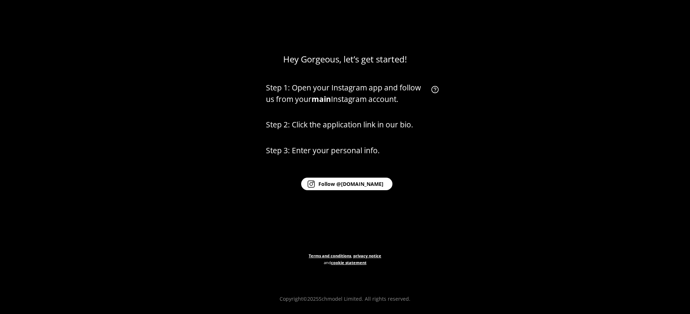 The image size is (690, 314). Describe the element at coordinates (367, 256) in the screenshot. I see `a: privacy notice` at that location.